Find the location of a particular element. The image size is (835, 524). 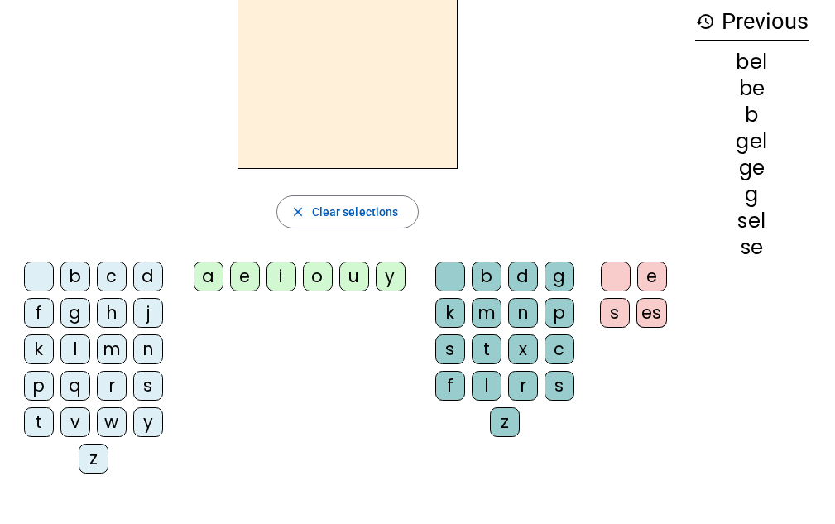

h3: Previous is located at coordinates (752, 22).